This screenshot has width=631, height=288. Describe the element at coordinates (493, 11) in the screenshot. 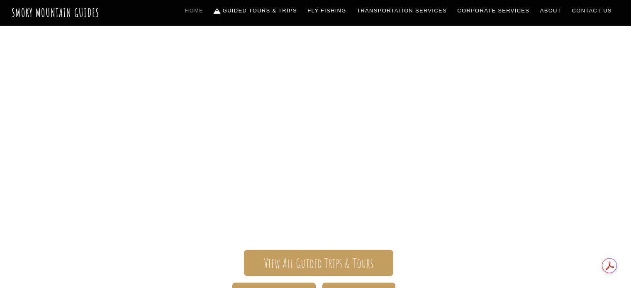

I see `a: Corporate Services` at that location.